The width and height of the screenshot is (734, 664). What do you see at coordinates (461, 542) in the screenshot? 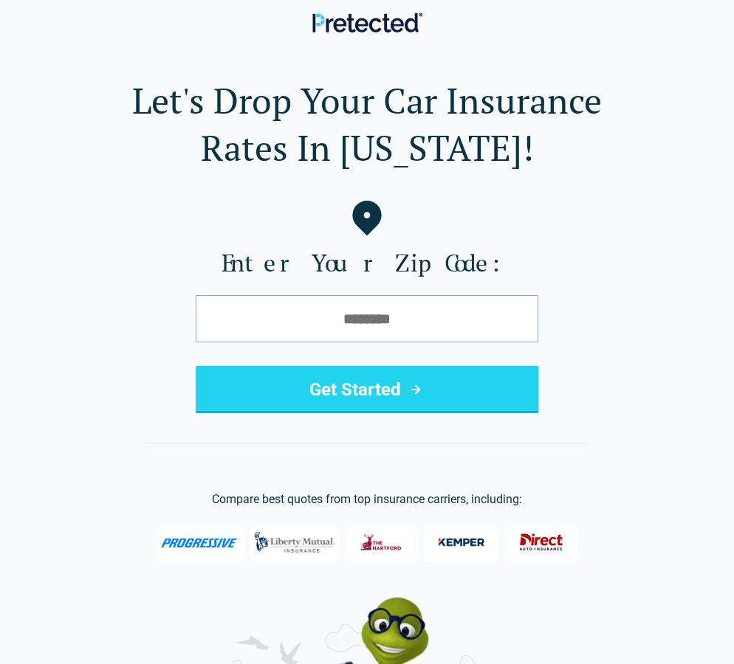
I see `img: Kemper` at bounding box center [461, 542].